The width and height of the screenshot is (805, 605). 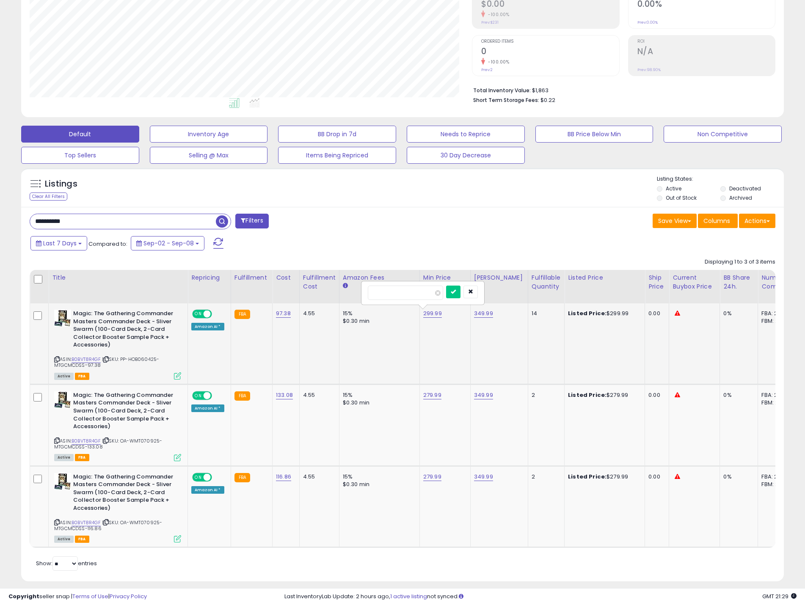 I want to click on div: Title, so click(x=118, y=278).